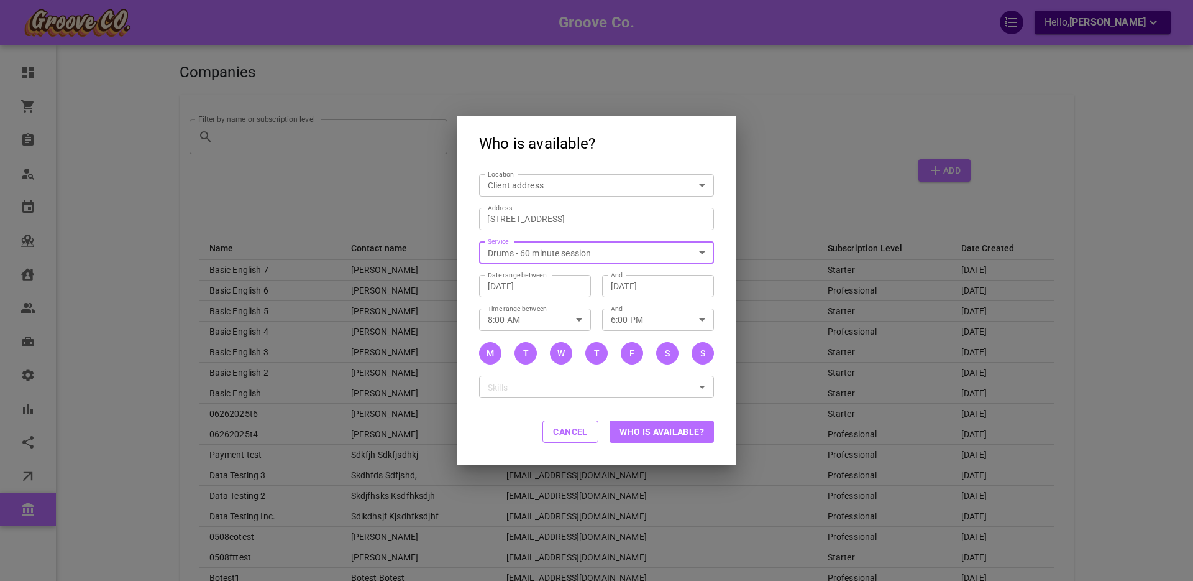 The width and height of the screenshot is (1193, 581). I want to click on label: Address, so click(500, 208).